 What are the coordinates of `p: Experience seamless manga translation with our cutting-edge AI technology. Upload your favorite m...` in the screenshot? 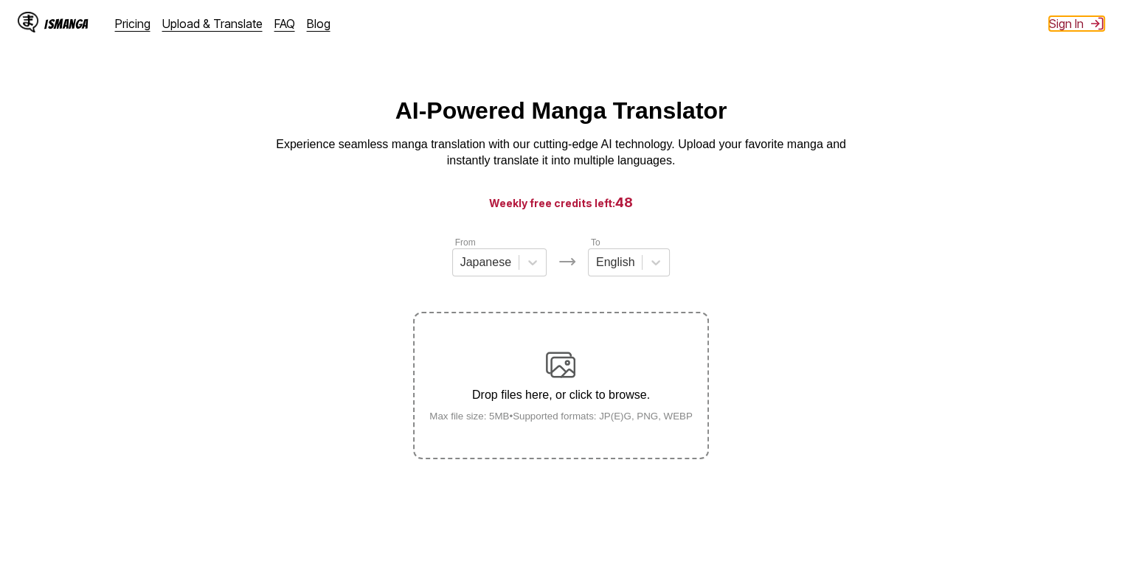 It's located at (561, 153).